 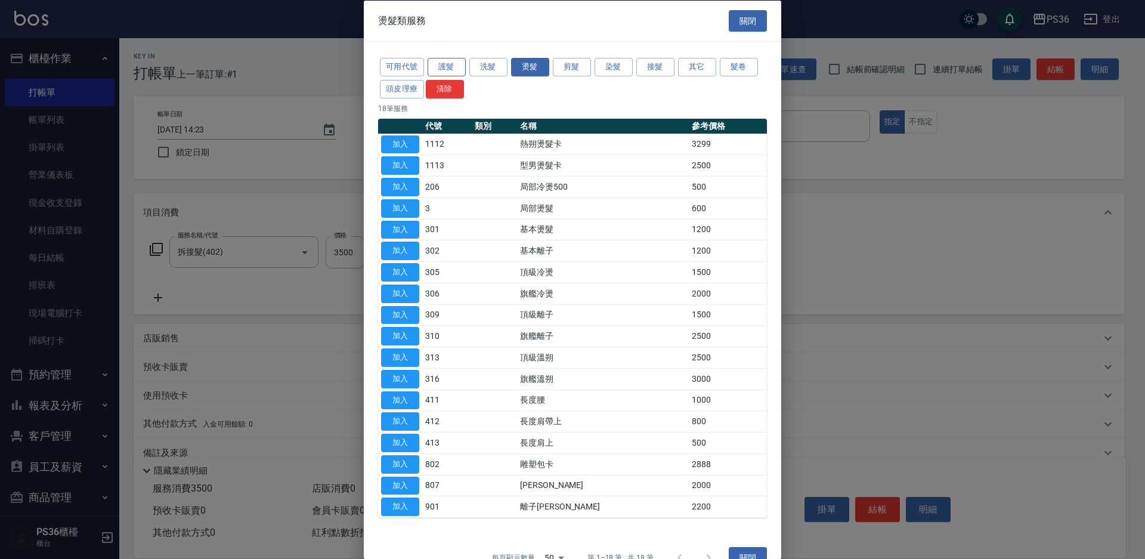 I want to click on td: 411, so click(x=447, y=400).